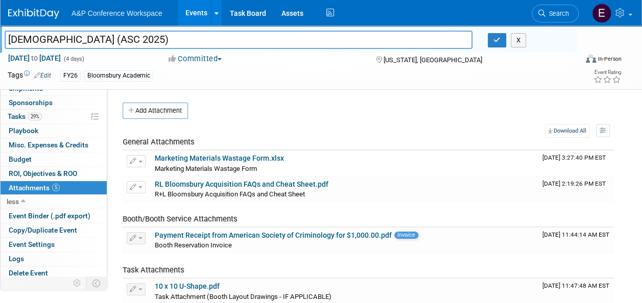 The height and width of the screenshot is (303, 642). I want to click on a: Payment Receipt from American Society of Criminology for $1,000.00.pdf, so click(273, 235).